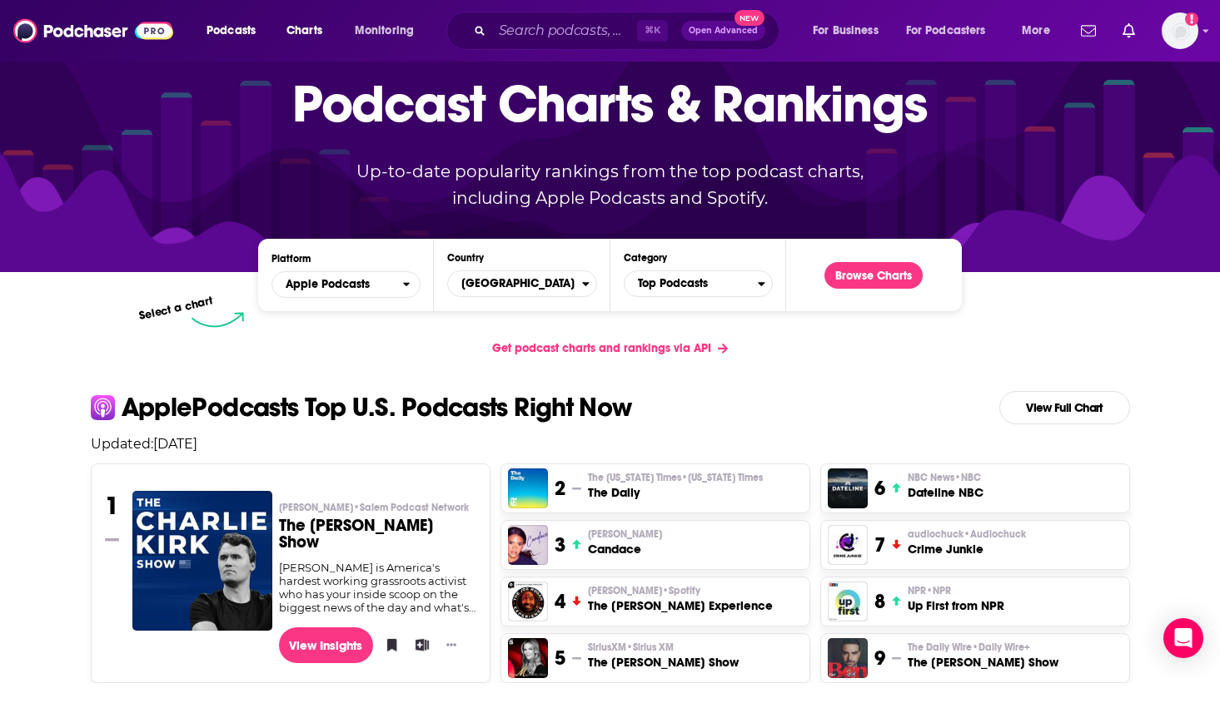 The height and width of the screenshot is (708, 1220). Describe the element at coordinates (559, 602) in the screenshot. I see `h3: 4` at that location.